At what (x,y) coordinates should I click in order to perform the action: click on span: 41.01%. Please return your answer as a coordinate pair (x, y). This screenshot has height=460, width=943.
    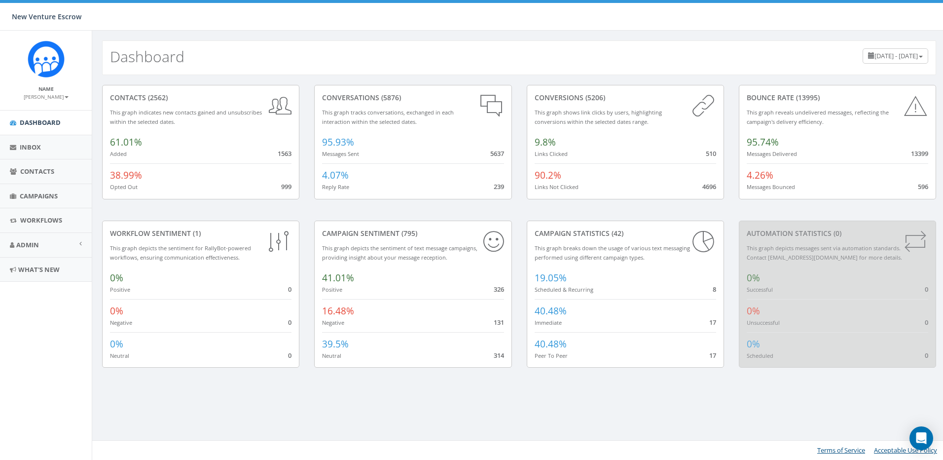
    Looking at the image, I should click on (338, 278).